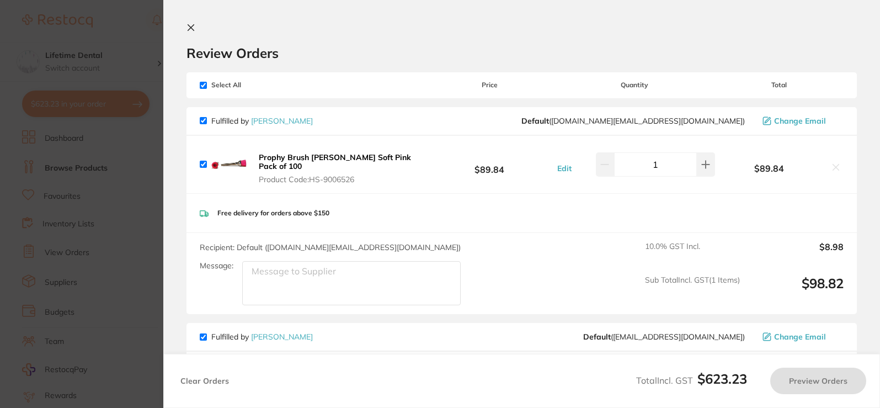  I want to click on label: Message:, so click(216, 265).